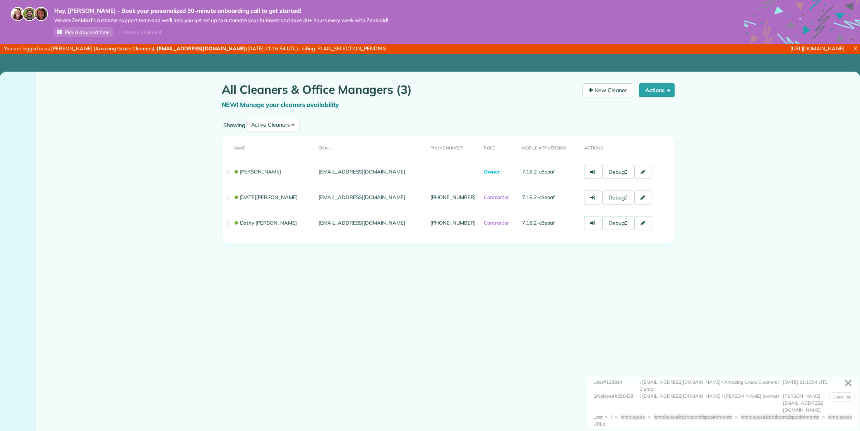  What do you see at coordinates (842, 397) in the screenshot?
I see `a: User list` at bounding box center [842, 397].